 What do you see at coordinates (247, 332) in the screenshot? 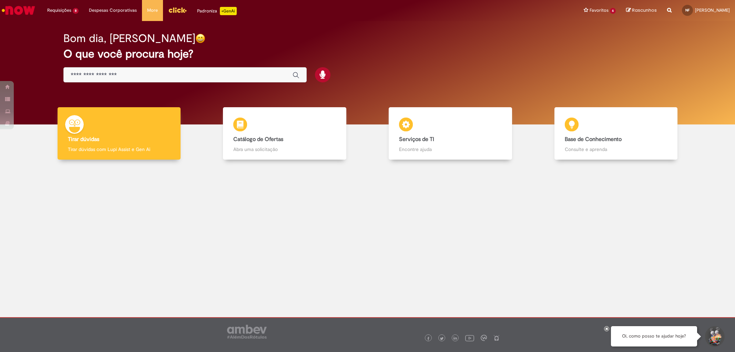
I see `img: logo_footer_ambev_rotulo_gray.png` at bounding box center [247, 332].